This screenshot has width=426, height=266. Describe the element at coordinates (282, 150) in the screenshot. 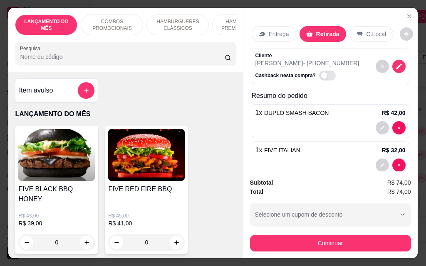

I see `span: FIVE ITALIAN` at that location.